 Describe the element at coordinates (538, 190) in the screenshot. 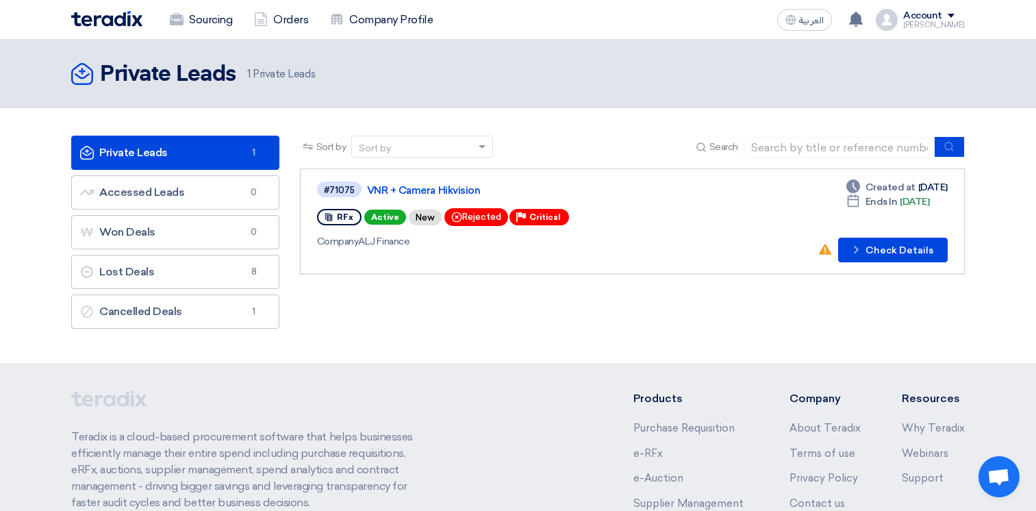

I see `a: VNR + Camera Hikvision` at that location.